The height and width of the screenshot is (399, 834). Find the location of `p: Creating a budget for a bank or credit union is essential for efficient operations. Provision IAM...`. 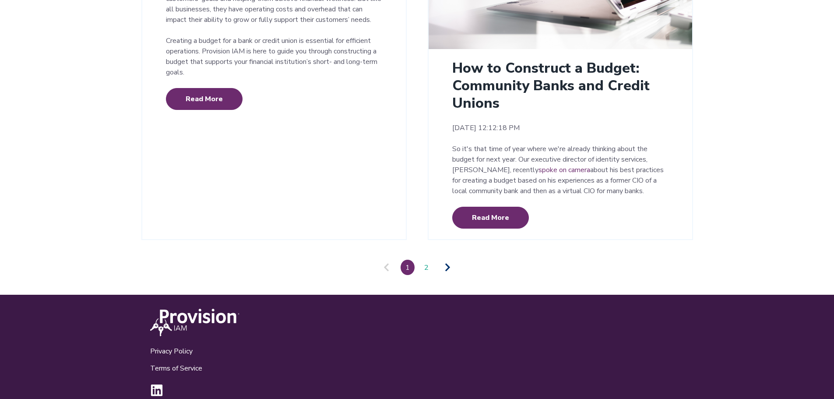

p: Creating a budget for a bank or credit union is essential for efficient operations. Provision IAM... is located at coordinates (274, 56).